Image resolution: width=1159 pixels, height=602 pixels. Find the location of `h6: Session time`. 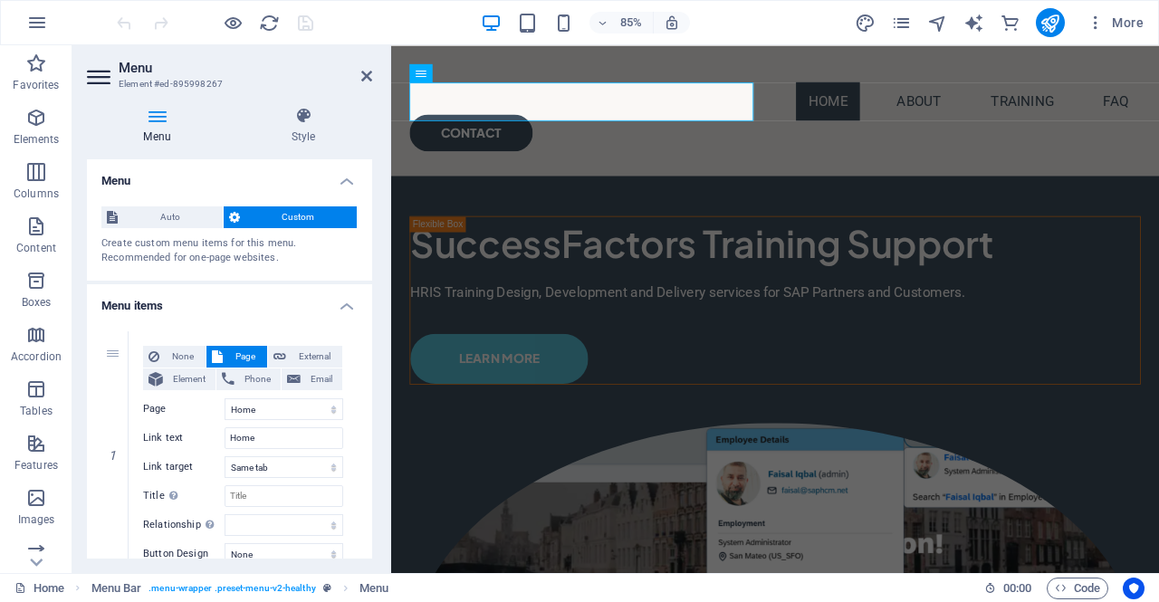

h6: Session time is located at coordinates (1007, 588).